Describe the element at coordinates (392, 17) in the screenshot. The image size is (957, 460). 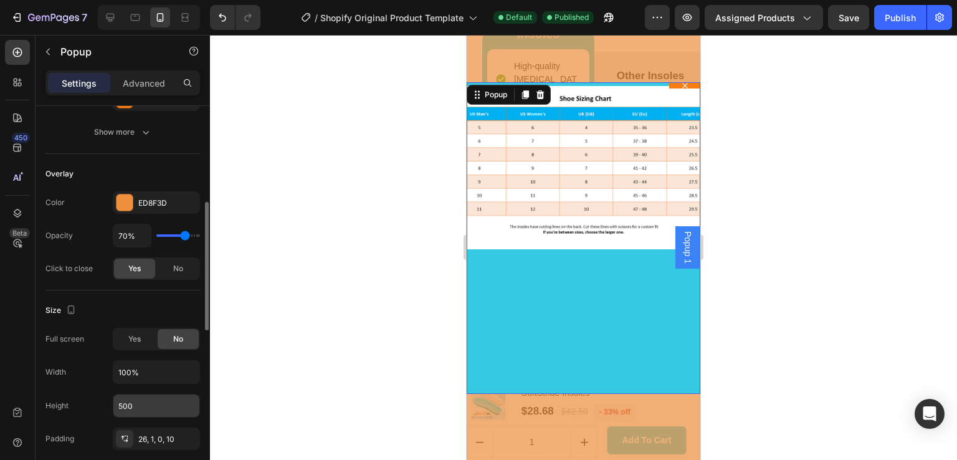
I see `span: Shopify Original Product Template` at that location.